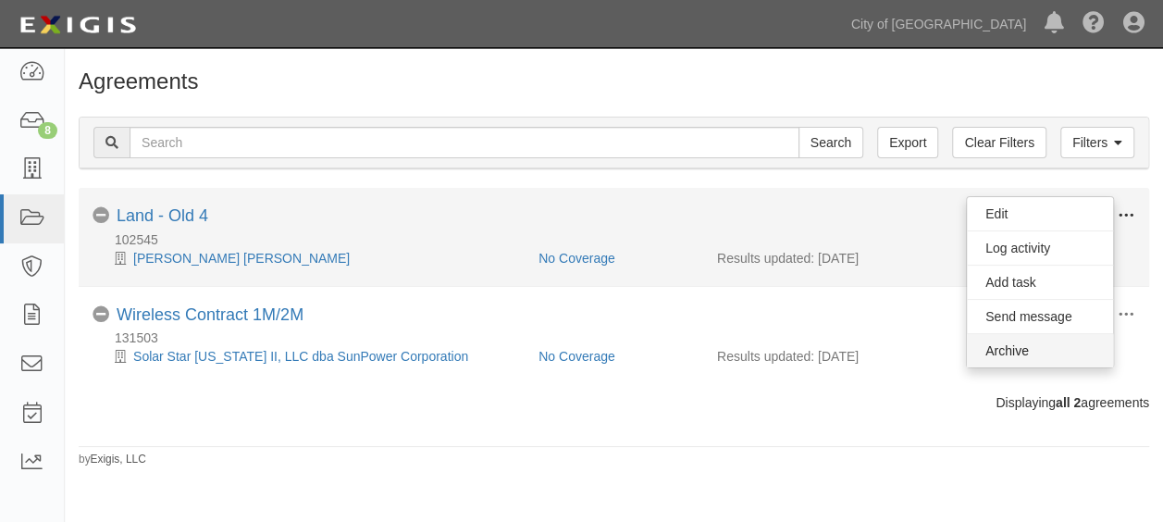  I want to click on a: Filters, so click(1097, 142).